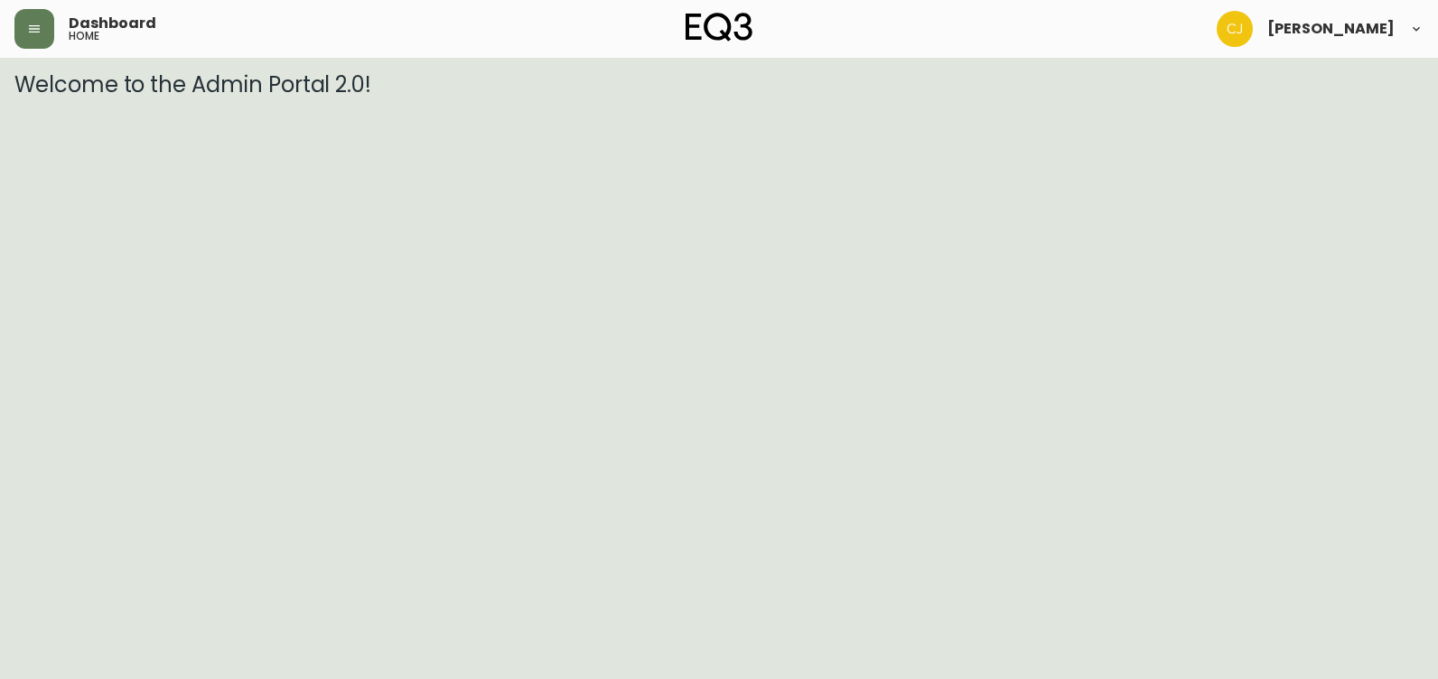 Image resolution: width=1438 pixels, height=679 pixels. What do you see at coordinates (719, 85) in the screenshot?
I see `h3: Welcome to the Admin Portal 2.0!` at bounding box center [719, 85].